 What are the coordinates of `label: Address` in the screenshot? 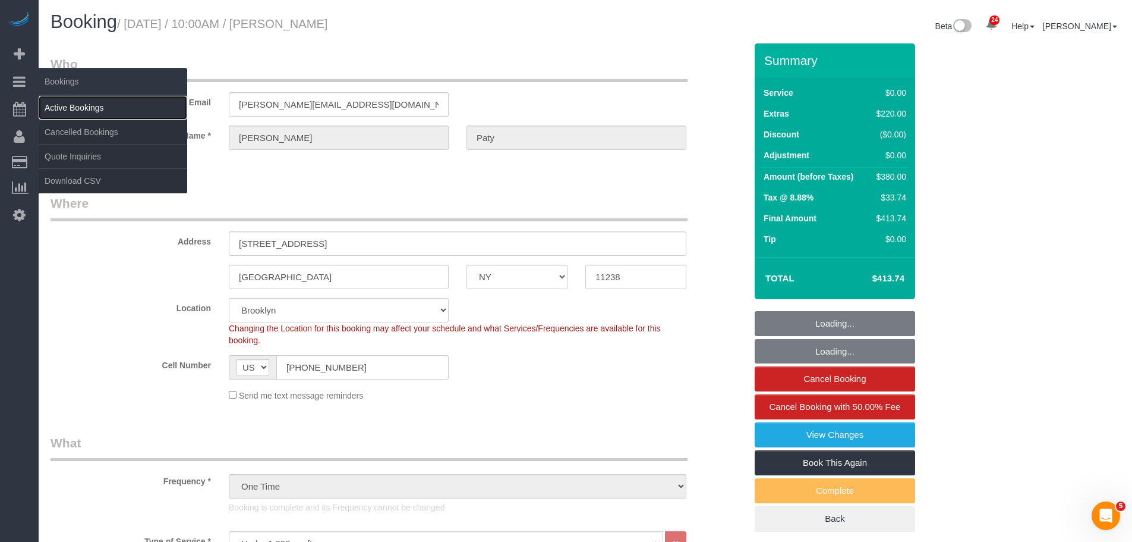 It's located at (131, 239).